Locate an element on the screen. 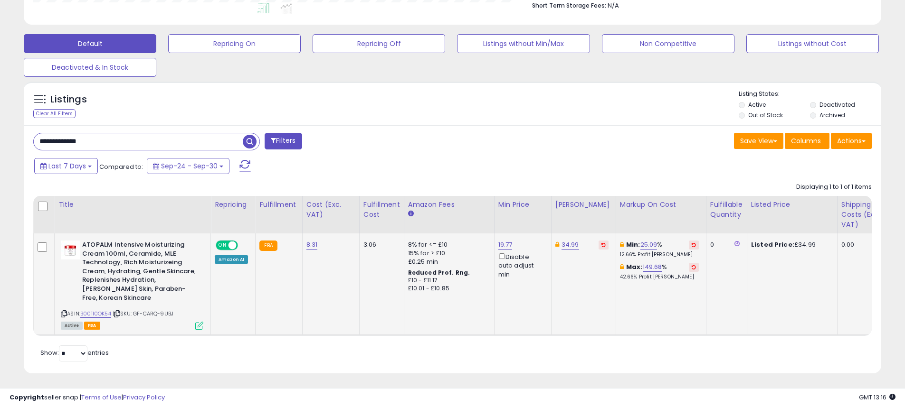  b: Reduced Prof. Rng. is located at coordinates (439, 273).